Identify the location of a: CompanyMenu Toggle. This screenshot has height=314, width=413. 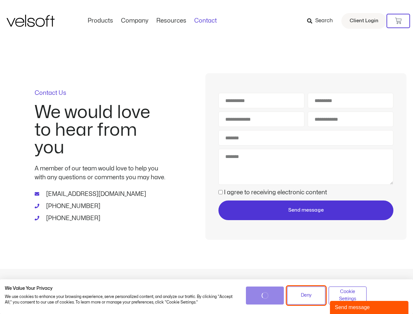
(135, 21).